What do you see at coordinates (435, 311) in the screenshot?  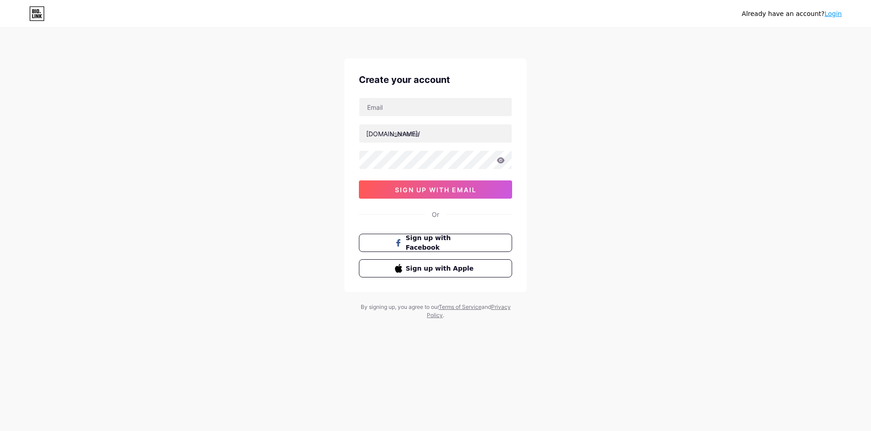 I see `div: By signing up, you agree to our and .` at bounding box center [435, 311].